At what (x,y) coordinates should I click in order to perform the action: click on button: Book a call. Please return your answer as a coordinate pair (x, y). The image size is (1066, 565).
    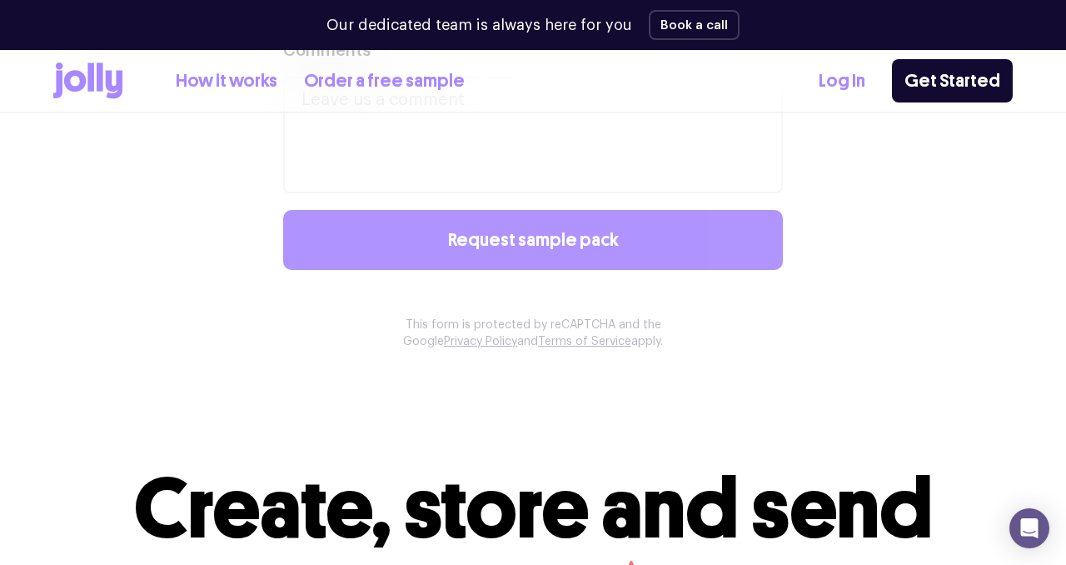
    Looking at the image, I should click on (694, 25).